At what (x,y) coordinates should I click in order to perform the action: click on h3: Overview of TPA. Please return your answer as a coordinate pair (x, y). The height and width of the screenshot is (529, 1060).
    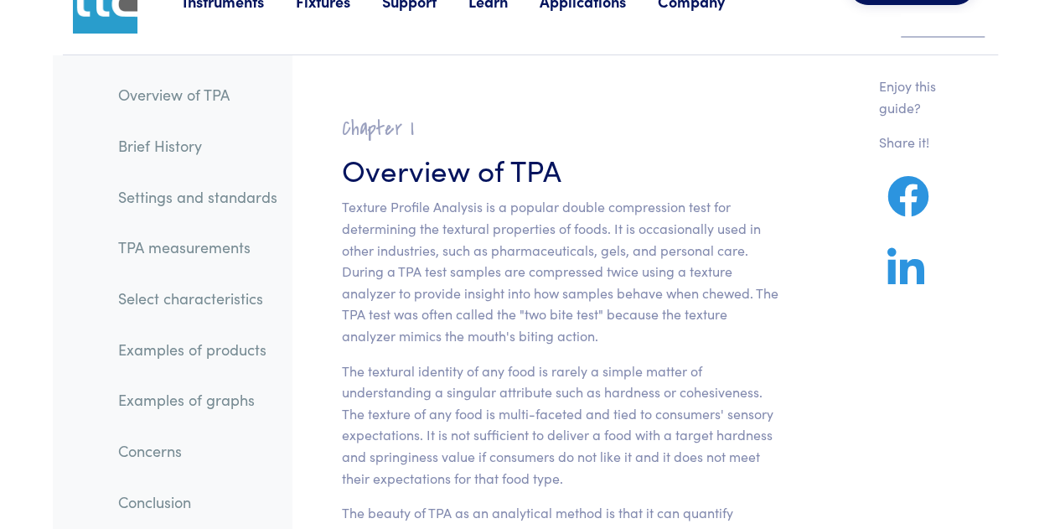
    Looking at the image, I should click on (560, 168).